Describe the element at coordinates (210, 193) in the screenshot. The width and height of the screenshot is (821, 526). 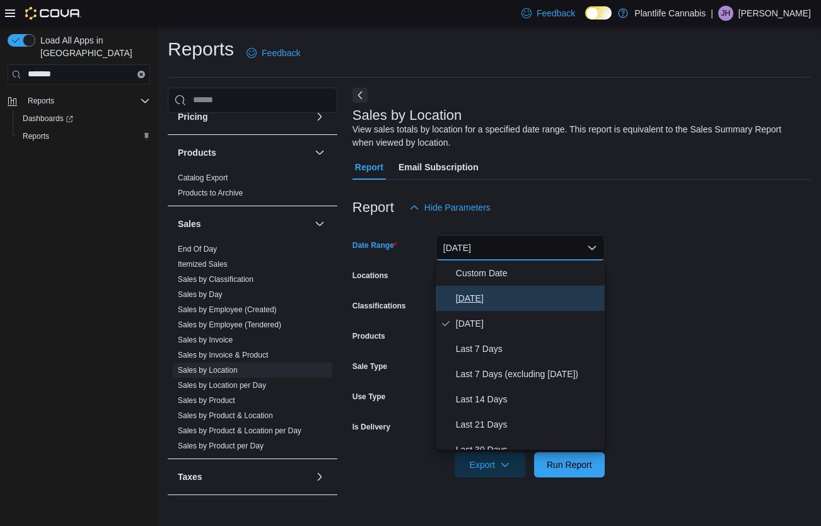
I see `a: Products to Archive` at that location.